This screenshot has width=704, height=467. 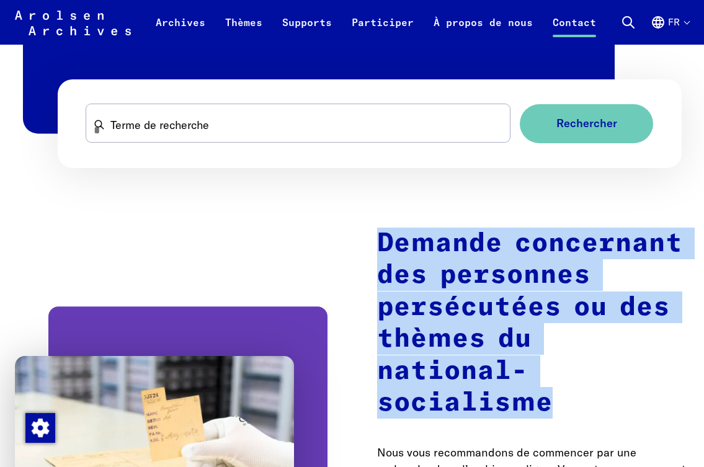 I want to click on a: À propos de nous, so click(x=483, y=30).